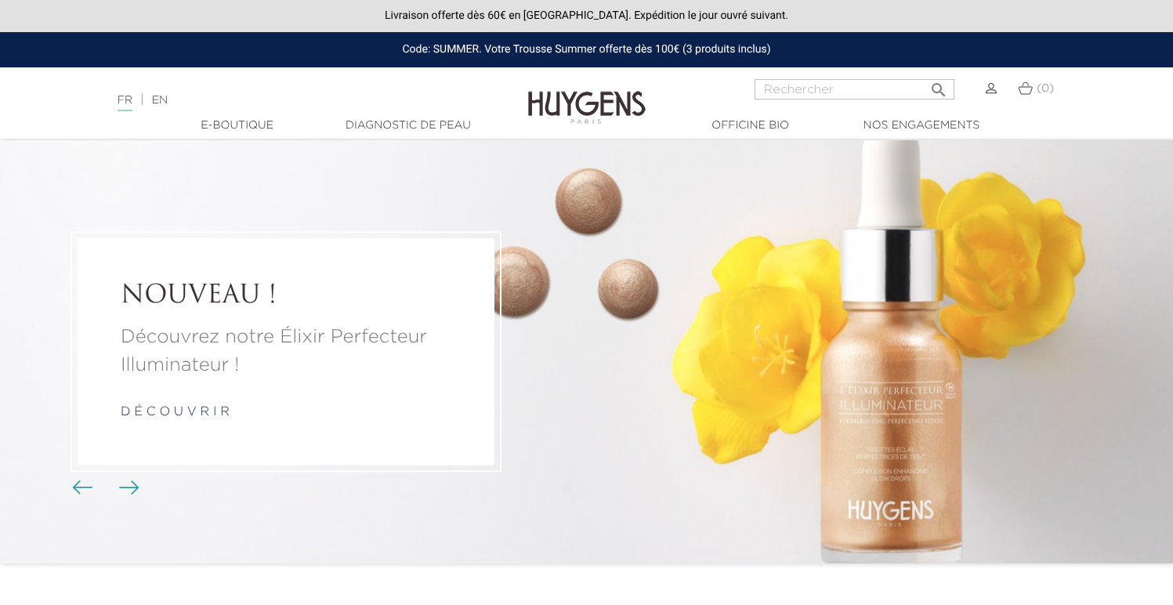  What do you see at coordinates (286, 296) in the screenshot?
I see `h2: NOUVEAU !` at bounding box center [286, 296].